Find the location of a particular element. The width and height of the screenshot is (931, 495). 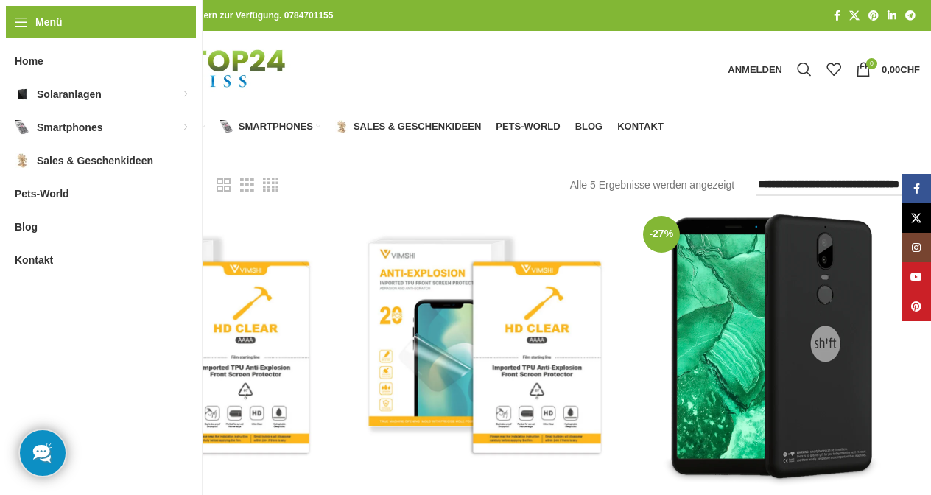

span: Home is located at coordinates (29, 61).